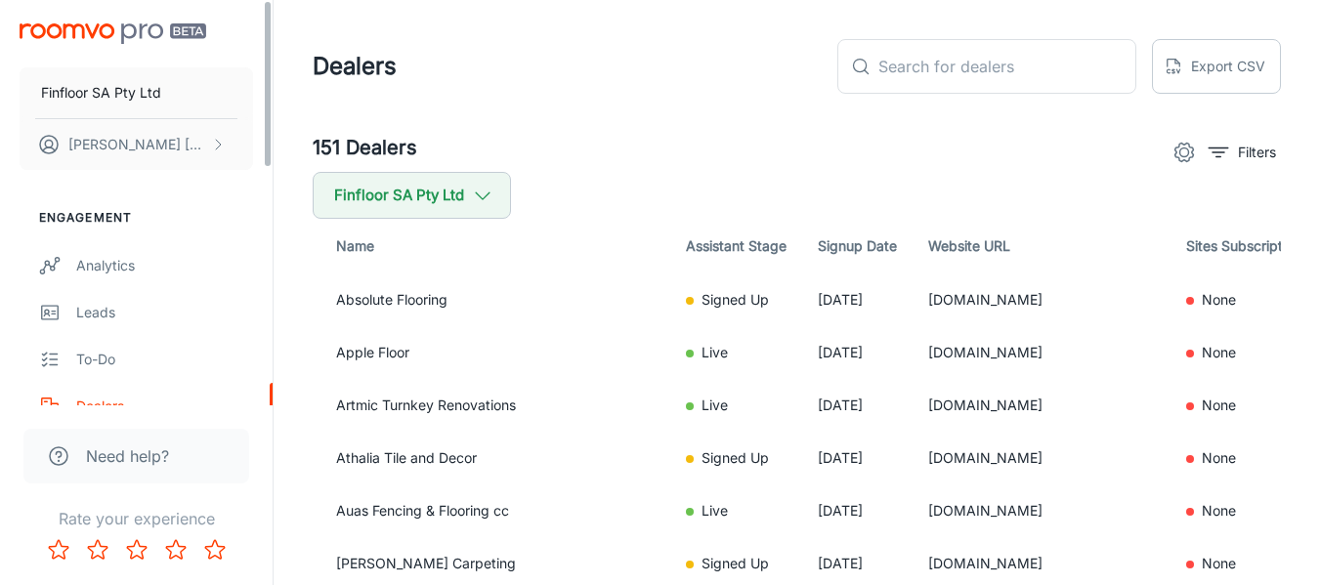 This screenshot has width=1320, height=585. I want to click on button: Rate 1 star, so click(59, 550).